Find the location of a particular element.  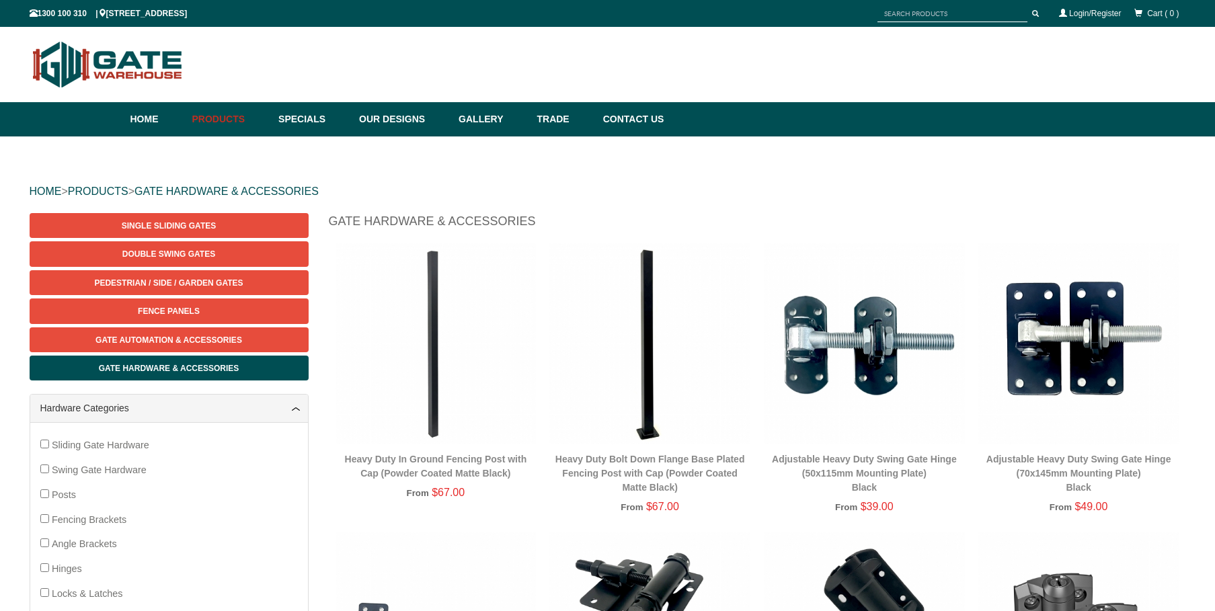

span: Gate Hardware & Accessories is located at coordinates (169, 368).